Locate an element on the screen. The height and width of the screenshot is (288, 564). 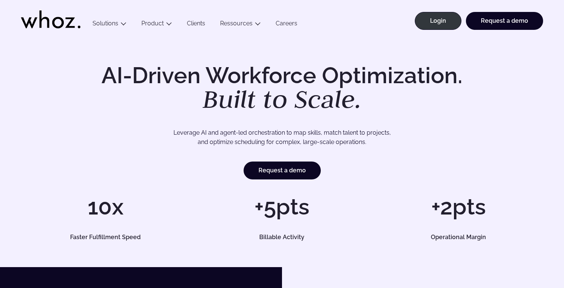
button: Product is located at coordinates (157, 25).